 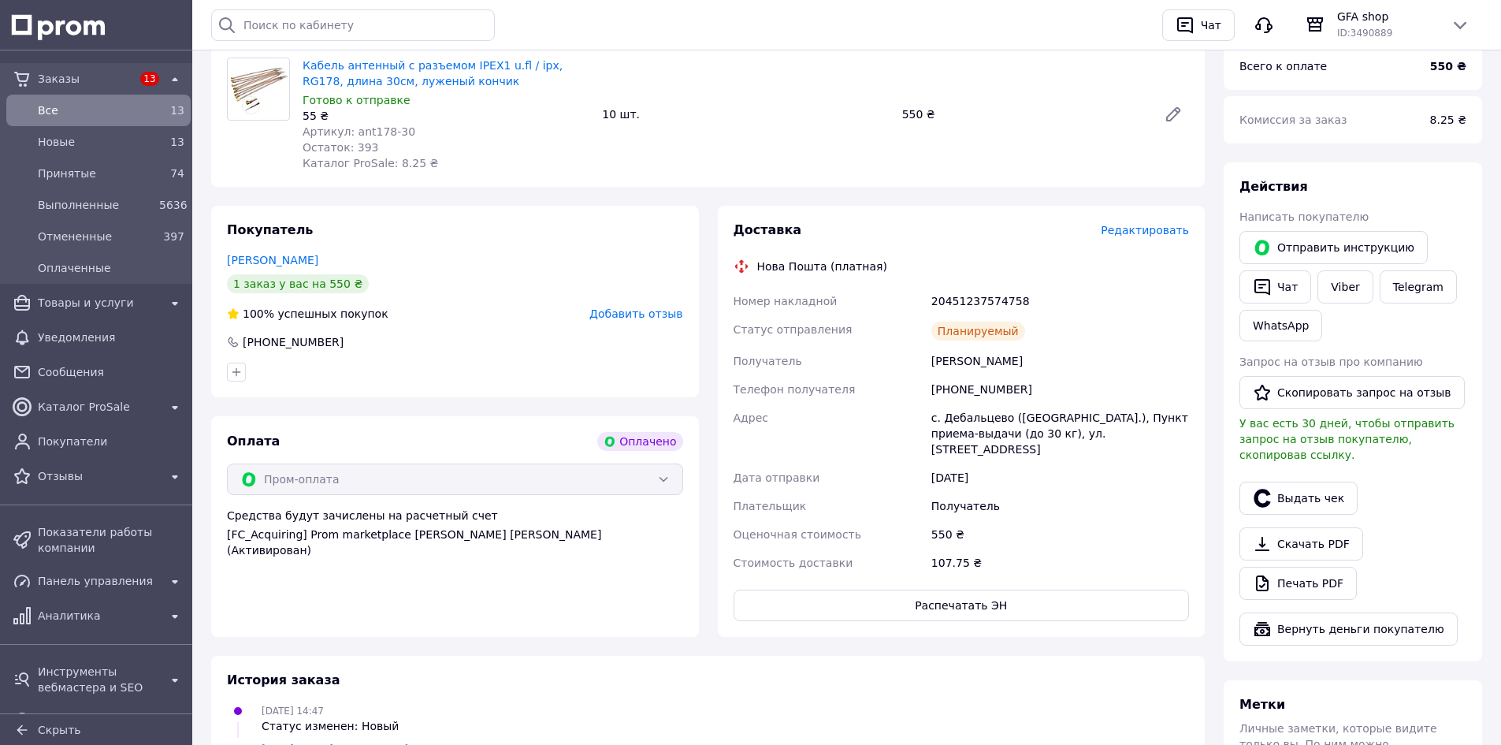 I want to click on a: Скачать PDF, so click(x=1301, y=544).